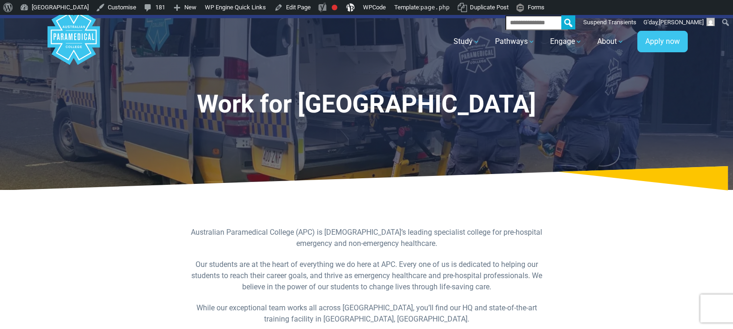 The image size is (733, 329). I want to click on a: Suspend Transients, so click(610, 22).